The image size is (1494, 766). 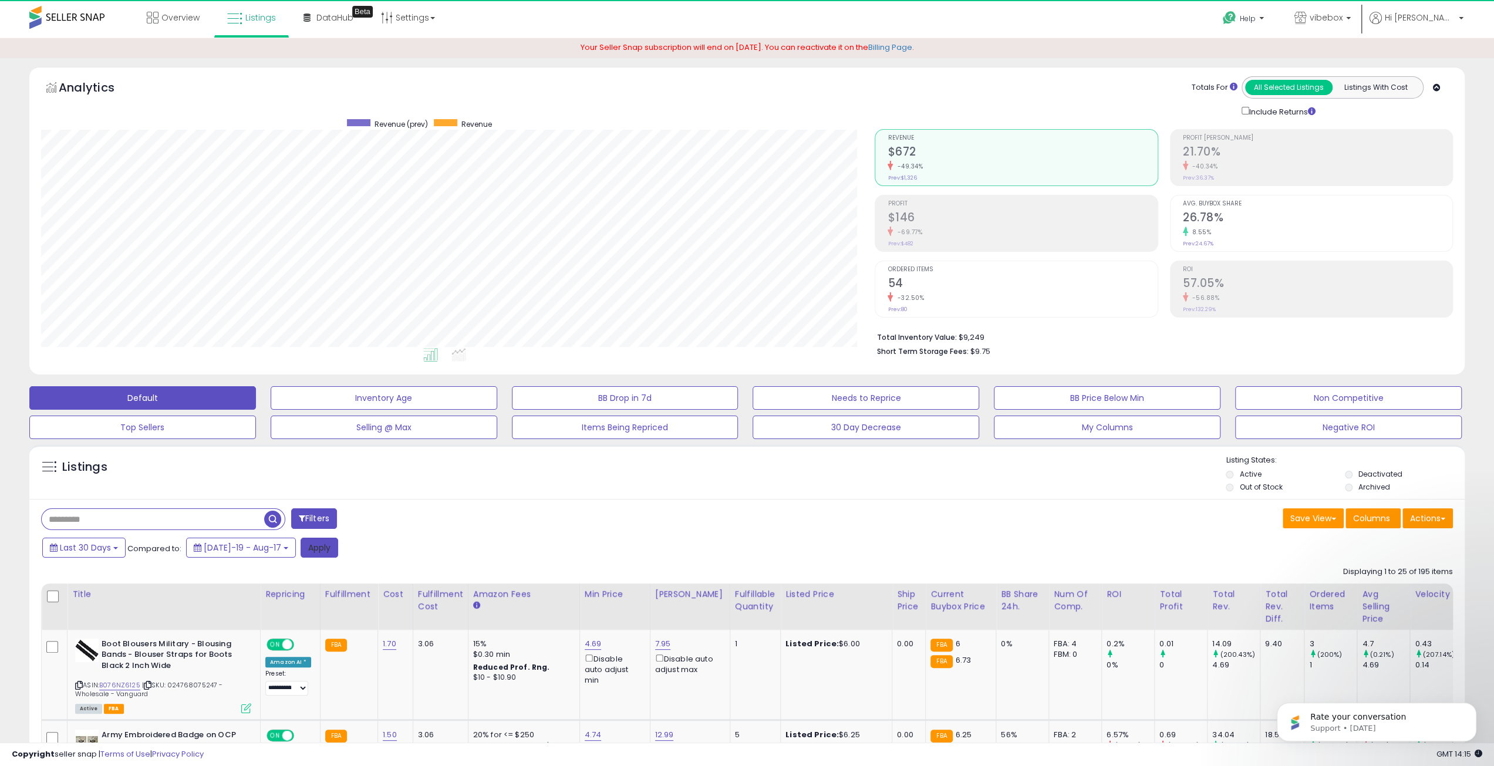 What do you see at coordinates (663, 644) in the screenshot?
I see `a: 7.95` at bounding box center [663, 644].